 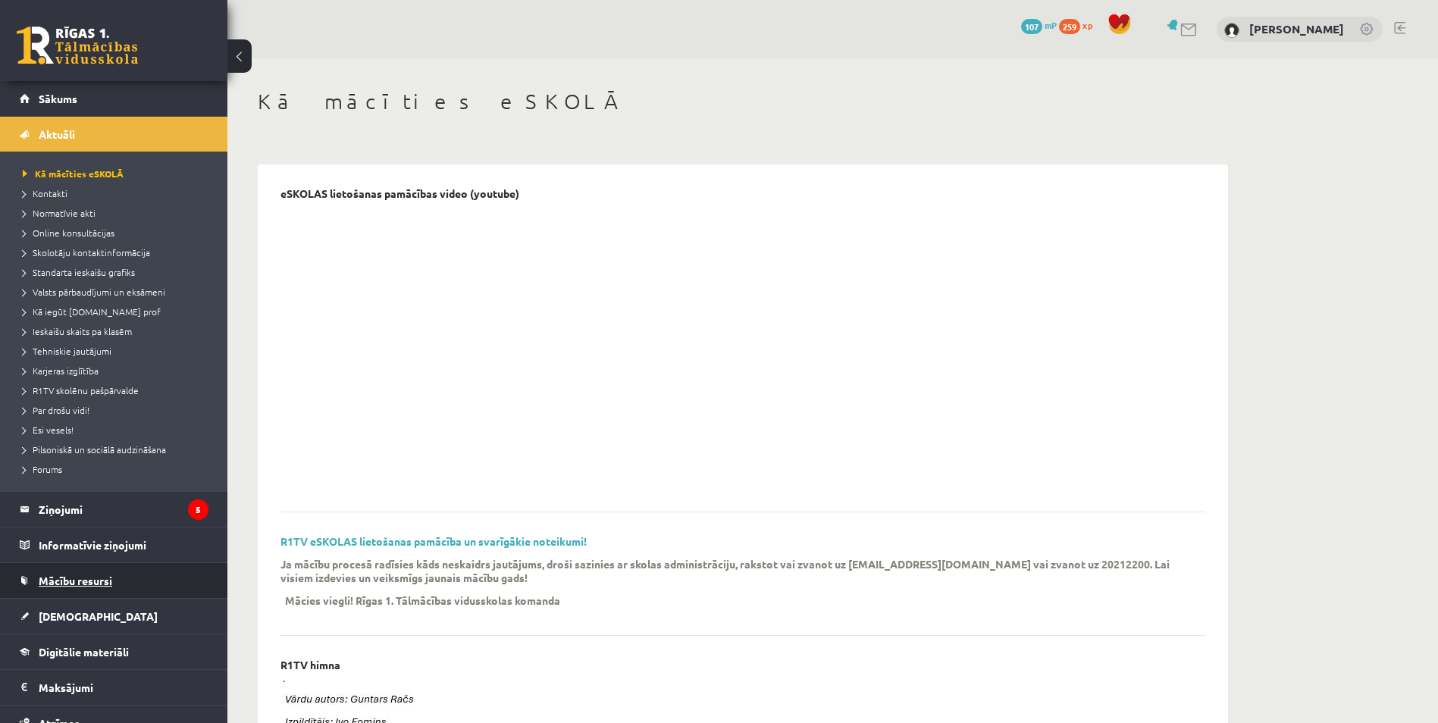 I want to click on a: R1TV eSKOLAS lietošanas pamācība un svarīgākie noteikumi!, so click(x=434, y=541).